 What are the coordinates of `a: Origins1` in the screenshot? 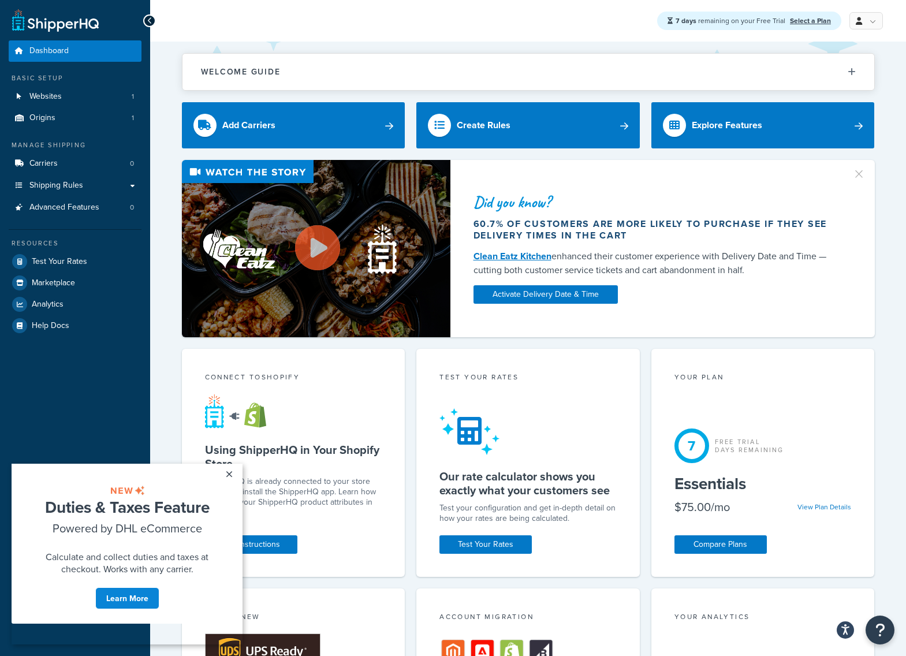 It's located at (75, 118).